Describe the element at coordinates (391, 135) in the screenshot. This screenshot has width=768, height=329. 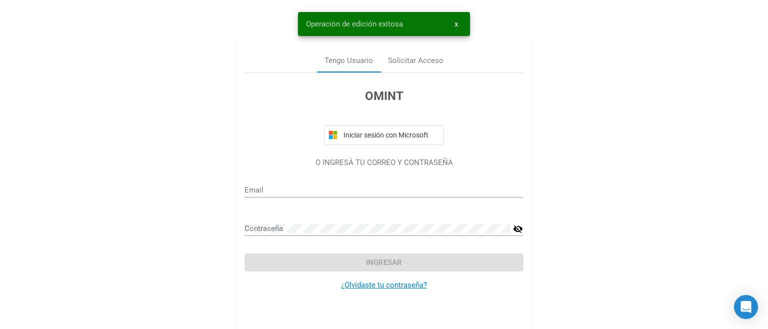
I see `span: Iniciar sesión con Microsoft` at that location.